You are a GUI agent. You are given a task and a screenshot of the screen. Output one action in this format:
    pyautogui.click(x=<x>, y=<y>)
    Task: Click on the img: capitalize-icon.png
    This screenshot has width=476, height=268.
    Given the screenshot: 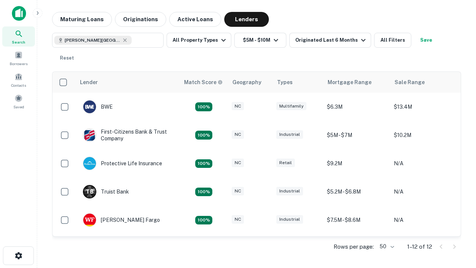 What is the action you would take?
    pyautogui.click(x=19, y=13)
    